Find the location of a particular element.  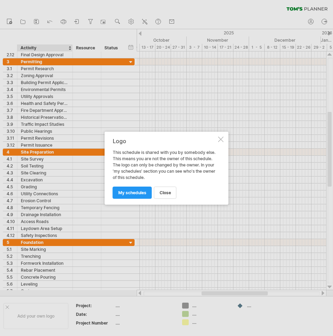

a: my schedules is located at coordinates (132, 192).